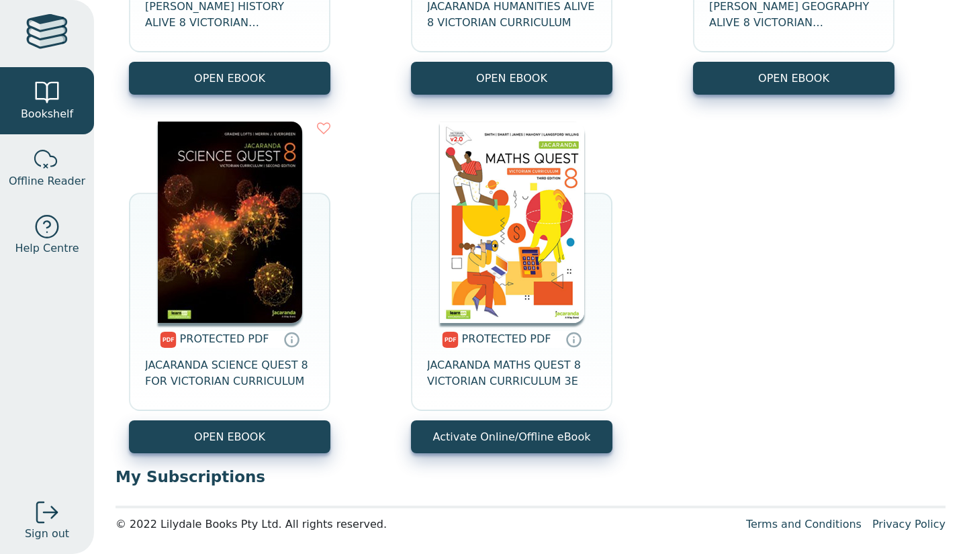 The width and height of the screenshot is (967, 554). Describe the element at coordinates (46, 248) in the screenshot. I see `span: Help Centre` at that location.